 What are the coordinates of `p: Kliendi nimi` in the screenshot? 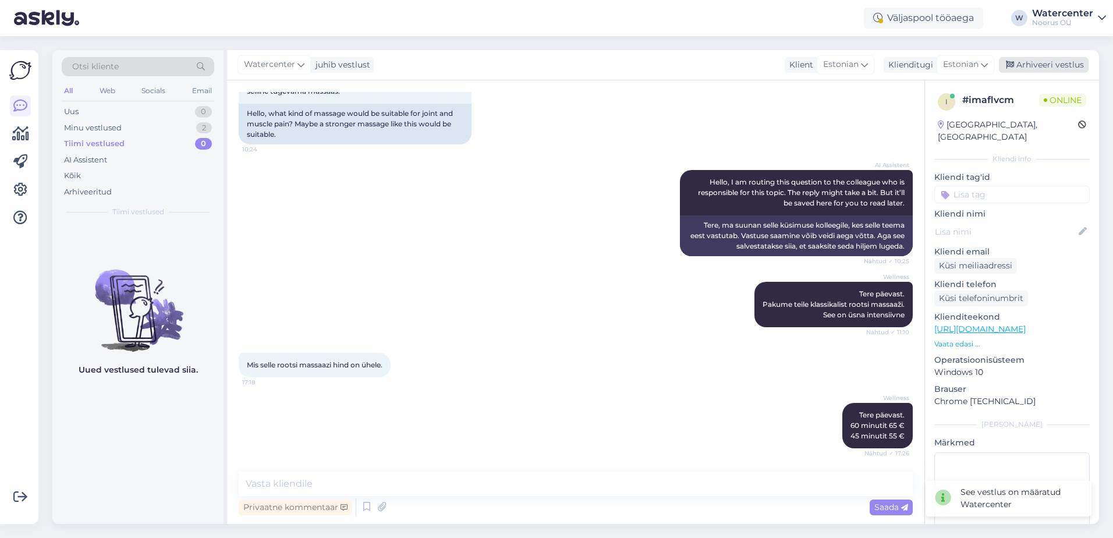 It's located at (1011, 214).